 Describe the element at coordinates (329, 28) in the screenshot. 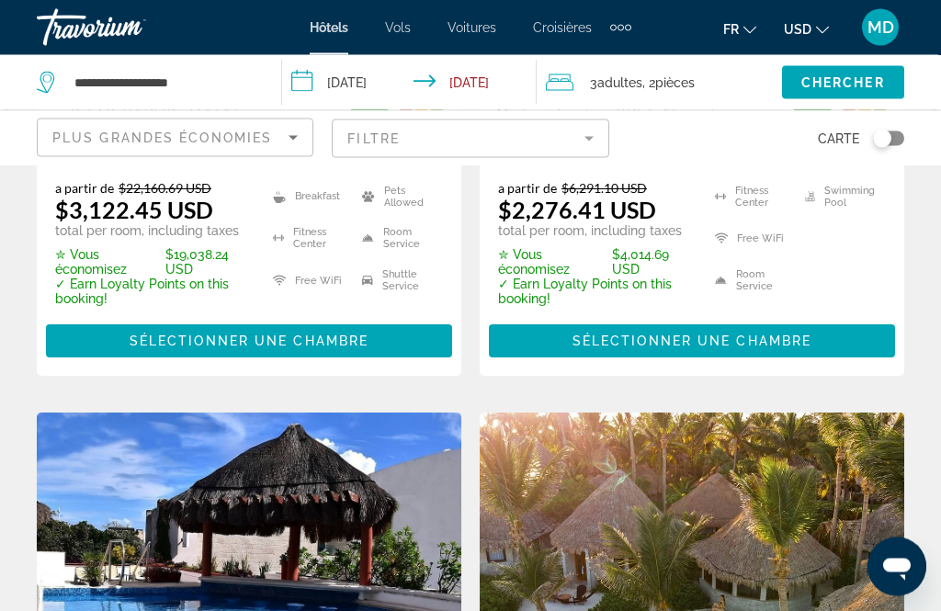

I see `span: Hôtels` at that location.